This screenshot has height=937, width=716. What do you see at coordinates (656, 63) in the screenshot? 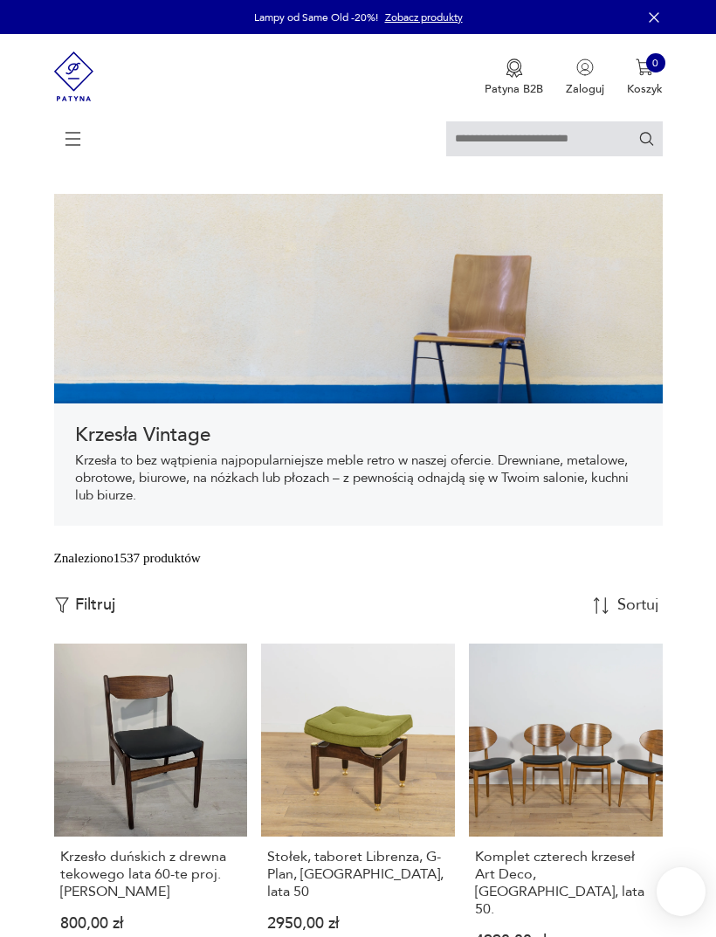
I see `div: 0` at bounding box center [656, 63].